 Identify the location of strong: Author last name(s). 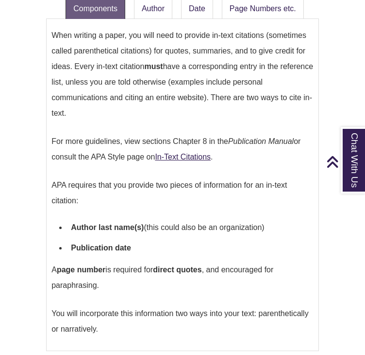
(107, 227).